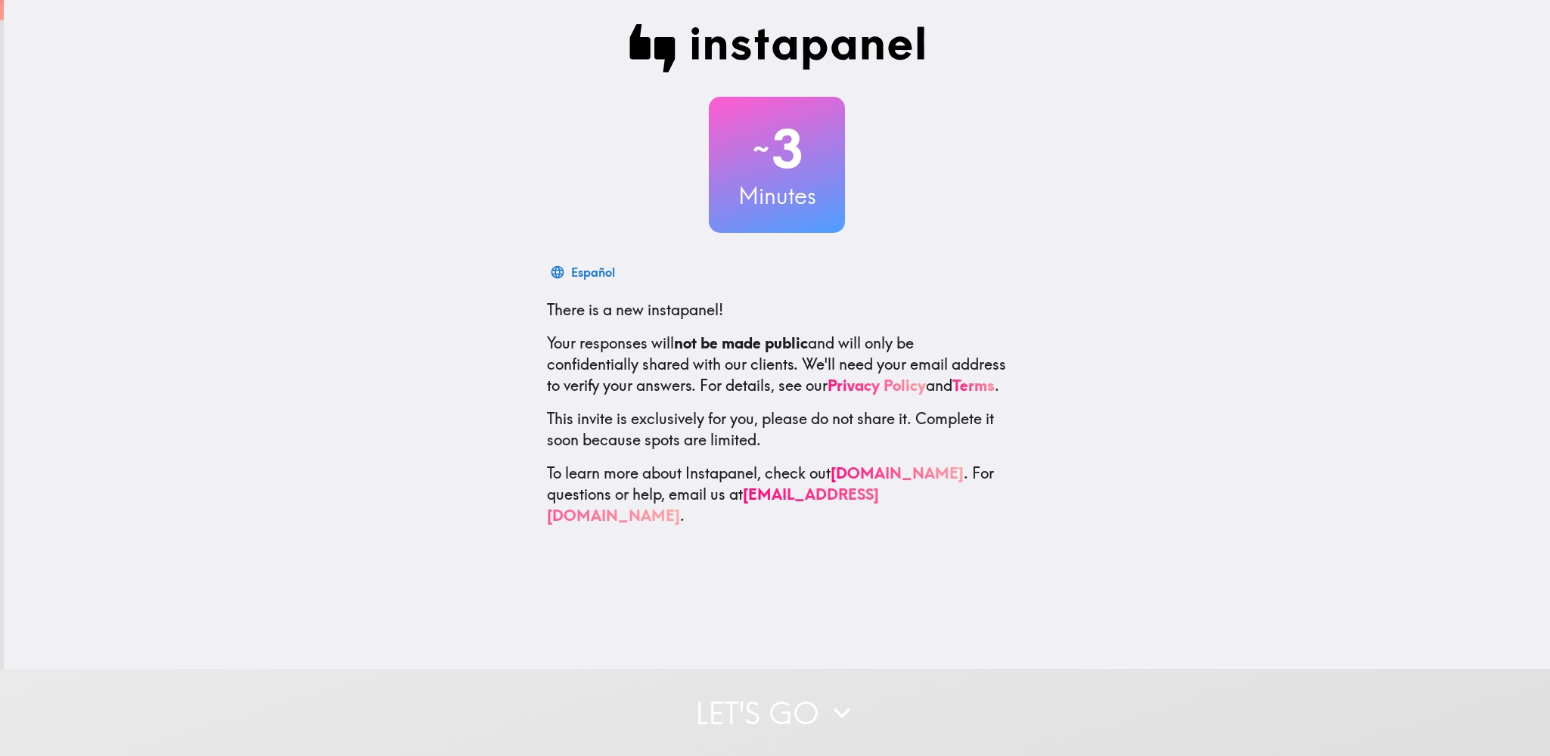 This screenshot has height=756, width=1550. I want to click on p: To learn more about Instapanel, check out . For questions or help, email us at ., so click(777, 495).